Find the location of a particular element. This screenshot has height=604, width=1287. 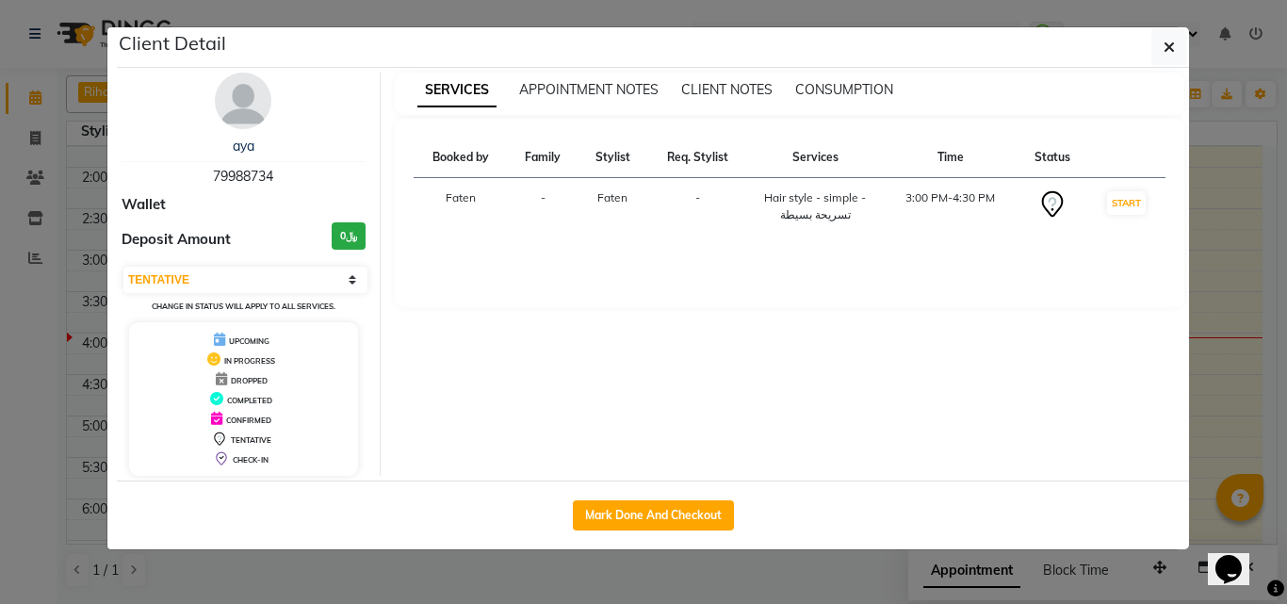

button: Mark Done And Checkout is located at coordinates (653, 515).